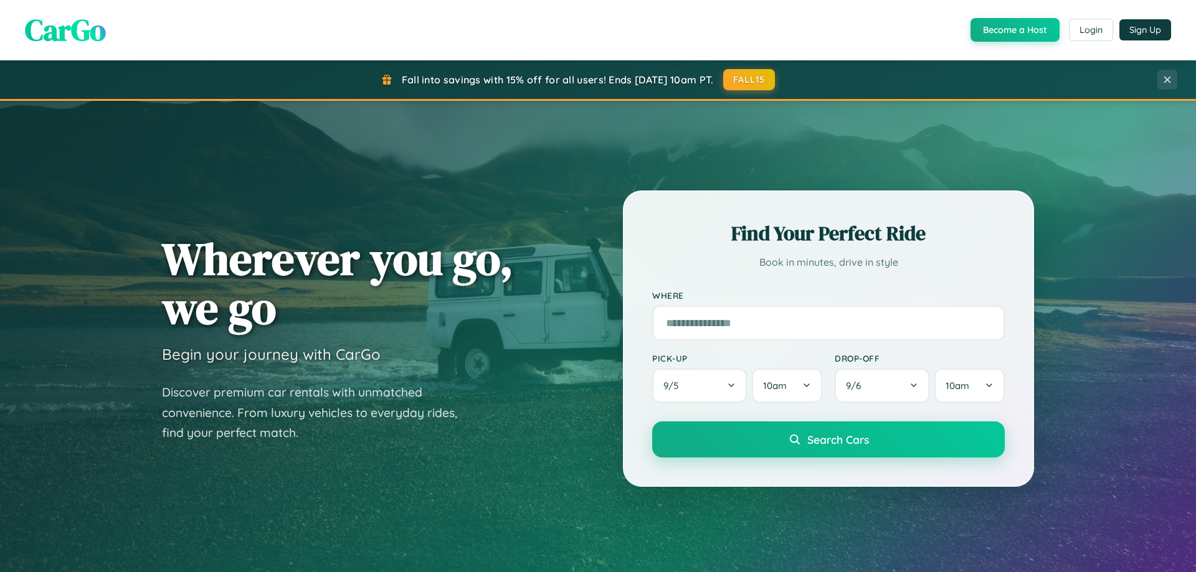  What do you see at coordinates (828, 262) in the screenshot?
I see `p: Book in minutes, drive in style` at bounding box center [828, 262].